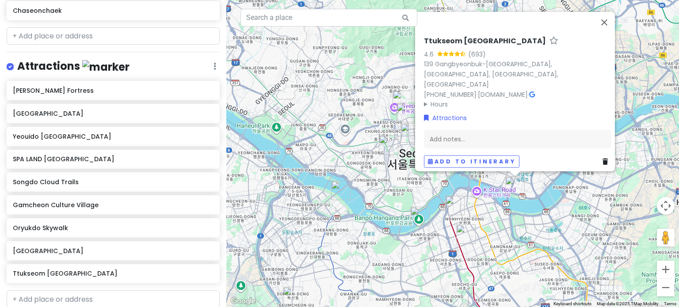 The image size is (679, 307). I want to click on button: Map camera controls, so click(665, 206).